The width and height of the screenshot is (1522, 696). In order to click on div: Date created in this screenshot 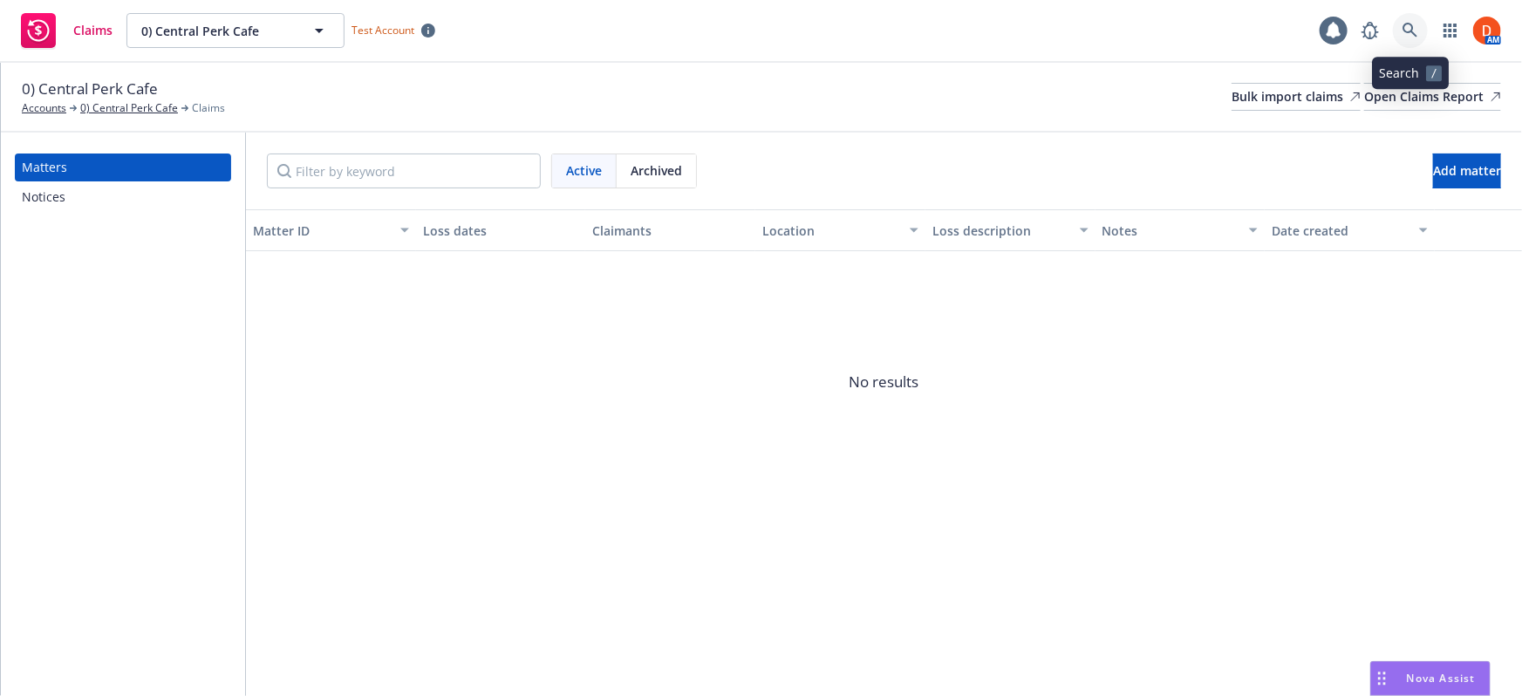, I will do `click(1340, 230)`.